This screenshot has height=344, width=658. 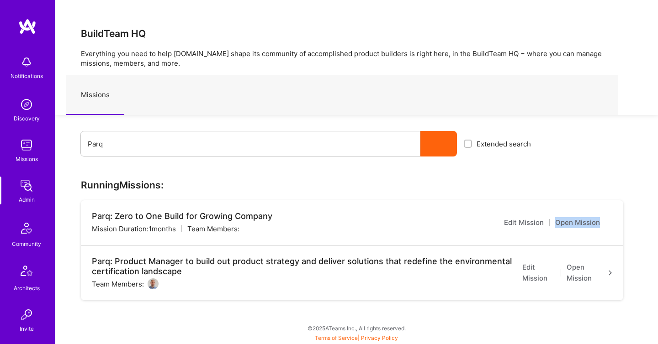 What do you see at coordinates (356, 185) in the screenshot?
I see `h3: Running Missions:` at bounding box center [356, 185].